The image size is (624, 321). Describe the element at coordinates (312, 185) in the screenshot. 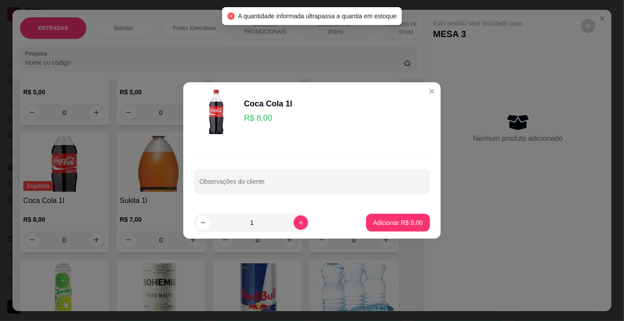

I see `input: Observações do cliente` at that location.